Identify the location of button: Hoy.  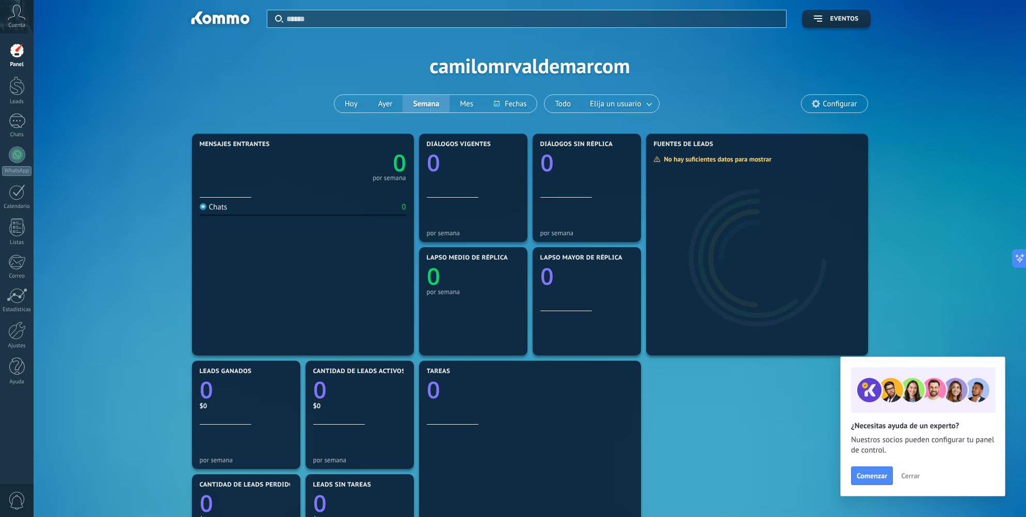
(351, 104).